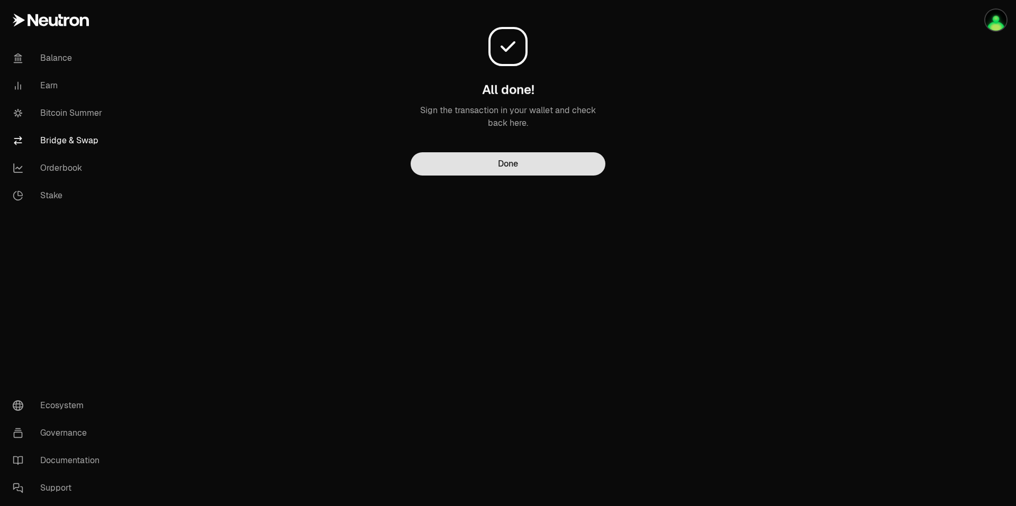 Image resolution: width=1016 pixels, height=506 pixels. I want to click on p: Sign the transaction in your wallet and check back here., so click(508, 117).